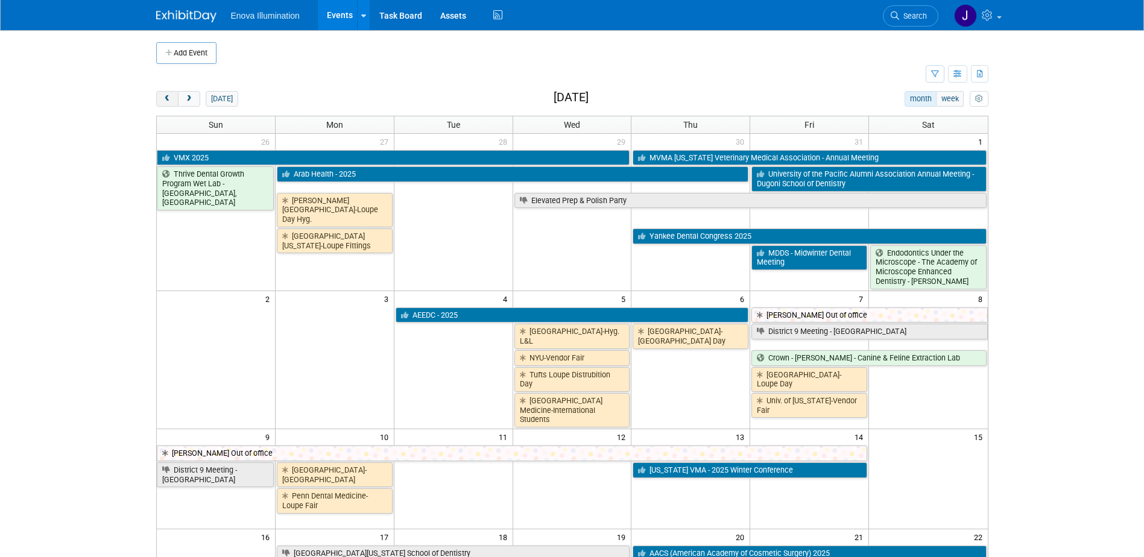  Describe the element at coordinates (691, 125) in the screenshot. I see `span: Thu` at that location.